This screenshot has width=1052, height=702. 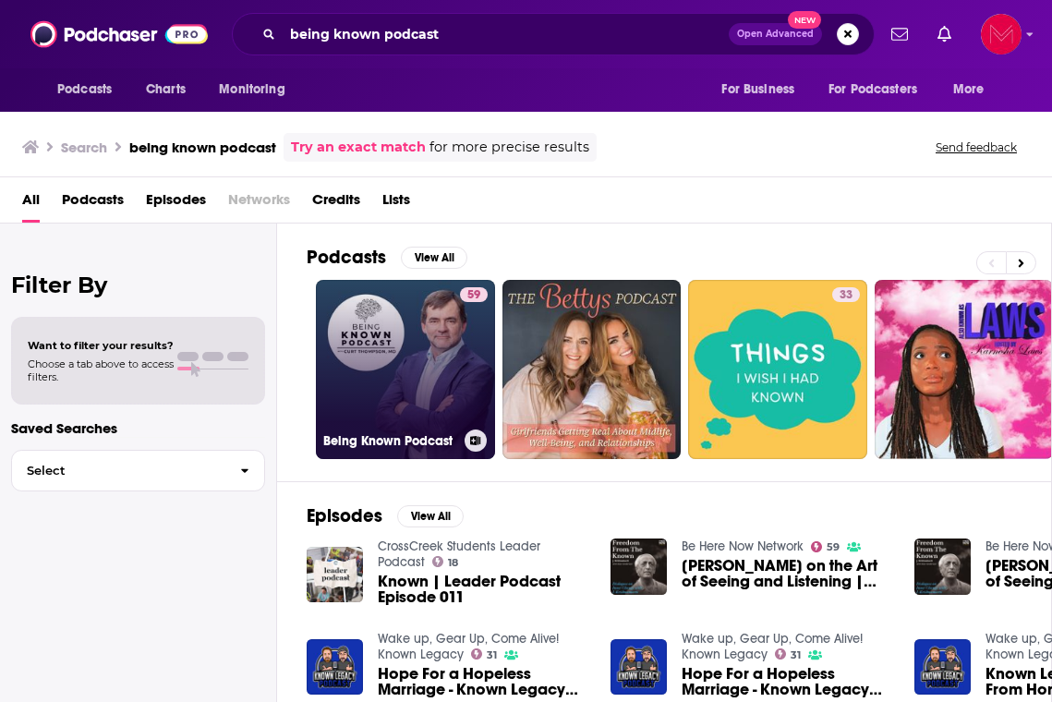 I want to click on span: Lists, so click(x=396, y=203).